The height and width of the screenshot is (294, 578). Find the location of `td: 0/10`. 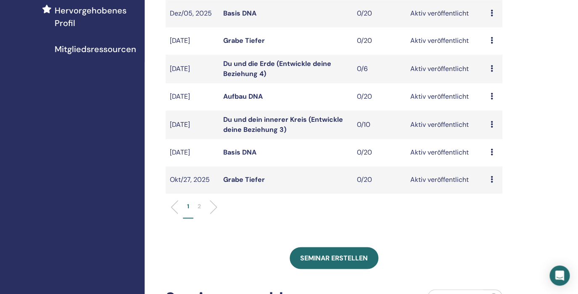

td: 0/10 is located at coordinates (379, 125).